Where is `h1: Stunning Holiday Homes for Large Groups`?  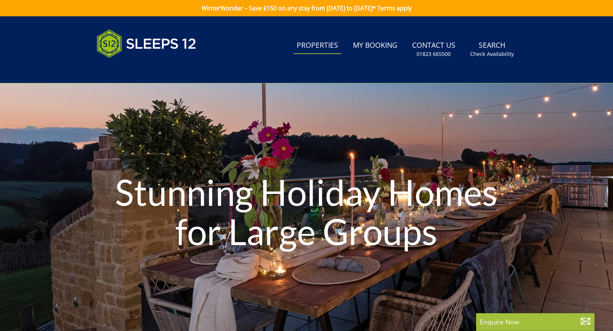 h1: Stunning Holiday Homes for Large Groups is located at coordinates (307, 211).